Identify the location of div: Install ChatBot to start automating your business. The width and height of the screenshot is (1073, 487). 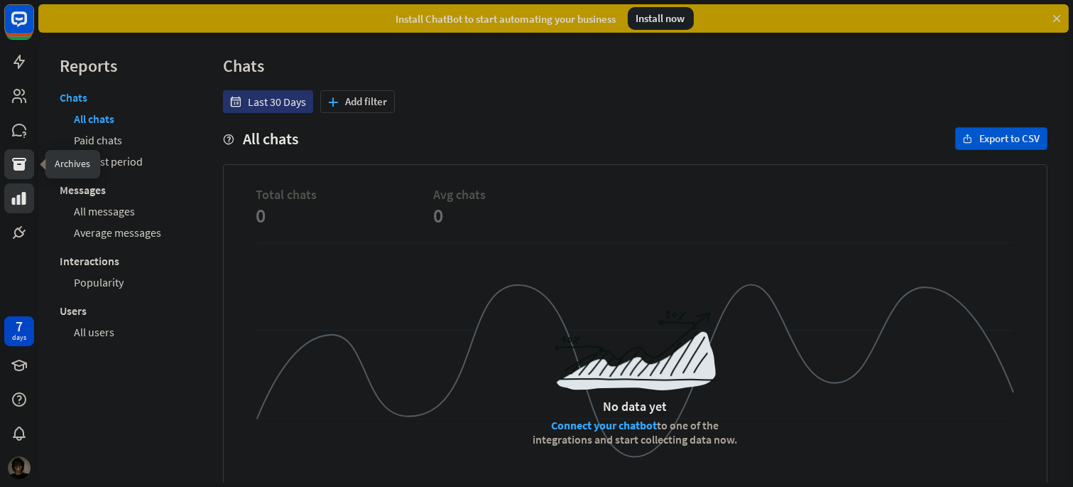
(506, 18).